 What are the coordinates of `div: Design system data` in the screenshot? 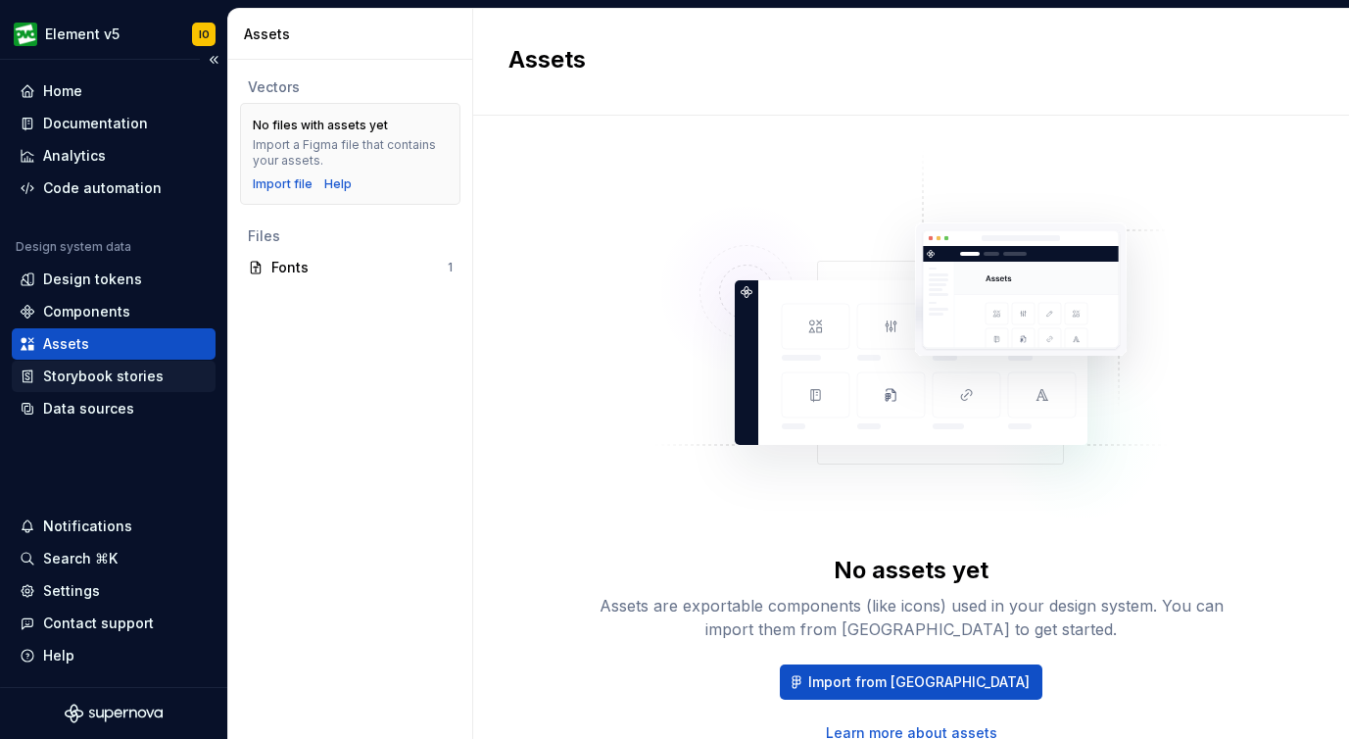 It's located at (73, 247).